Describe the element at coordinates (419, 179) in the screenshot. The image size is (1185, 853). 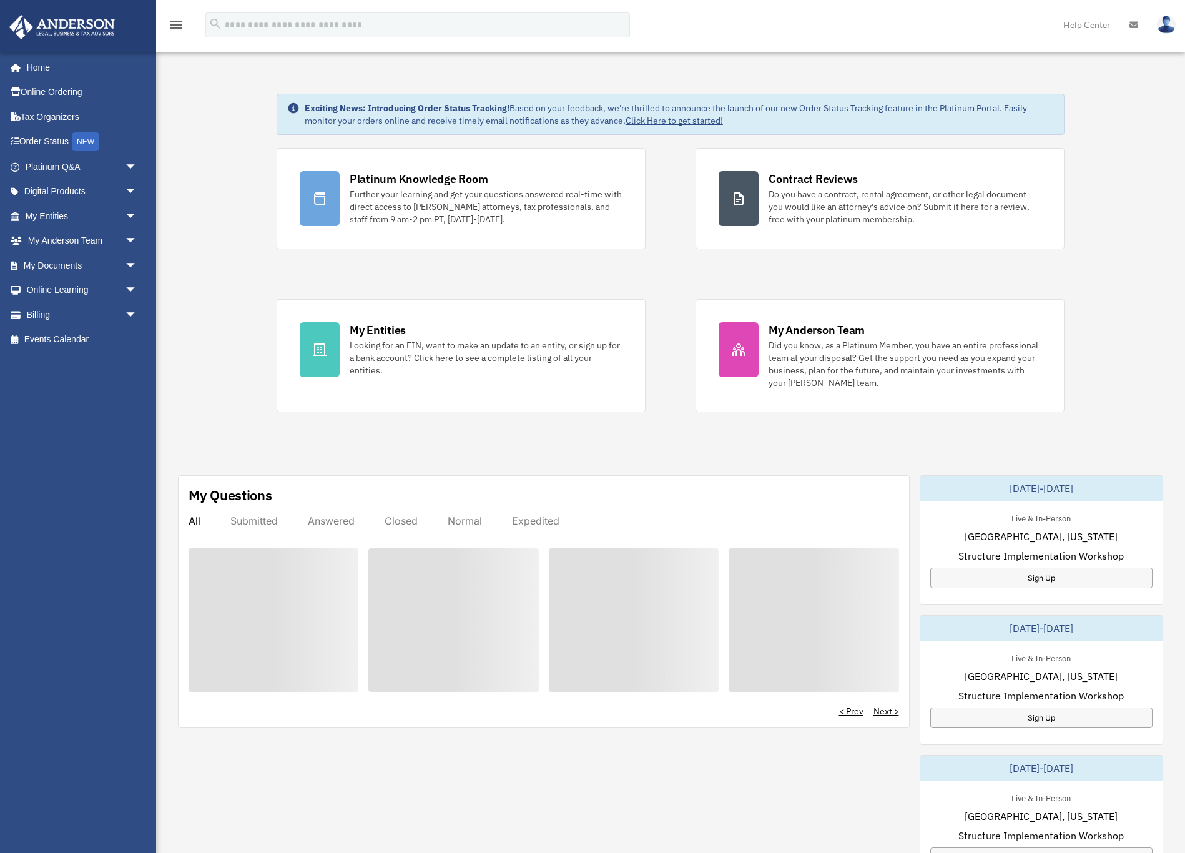
I see `div: Platinum Knowledge Room` at that location.